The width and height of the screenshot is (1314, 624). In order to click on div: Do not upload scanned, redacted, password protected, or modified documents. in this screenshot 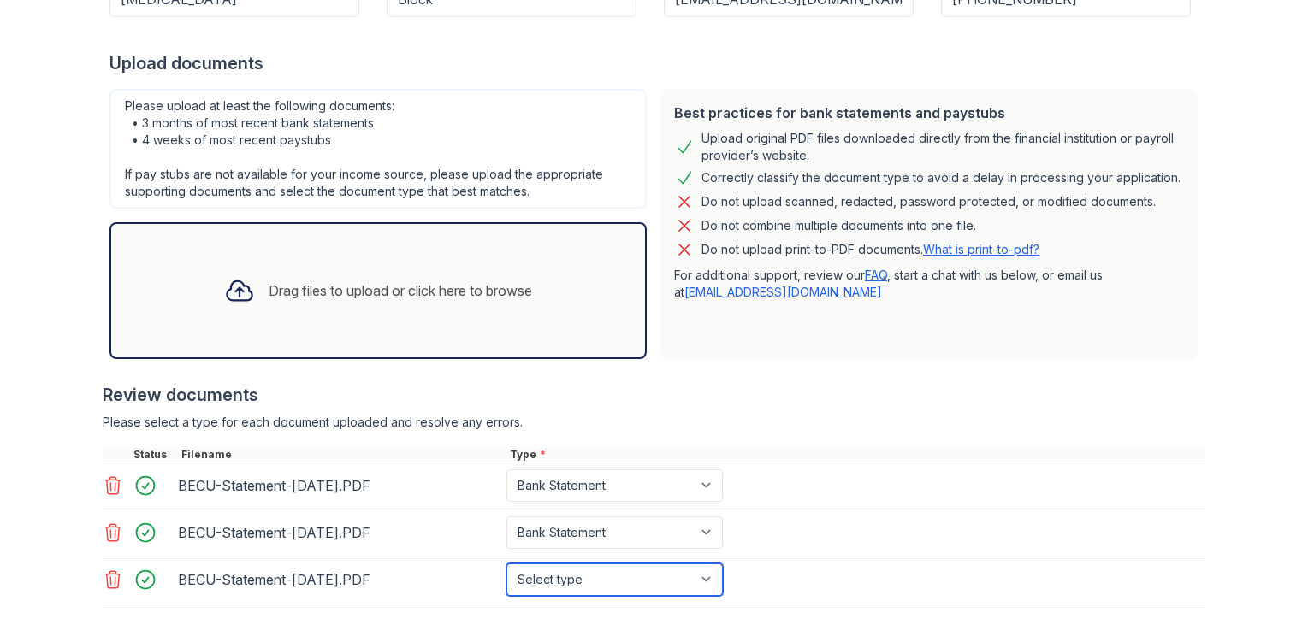, I will do `click(928, 202)`.